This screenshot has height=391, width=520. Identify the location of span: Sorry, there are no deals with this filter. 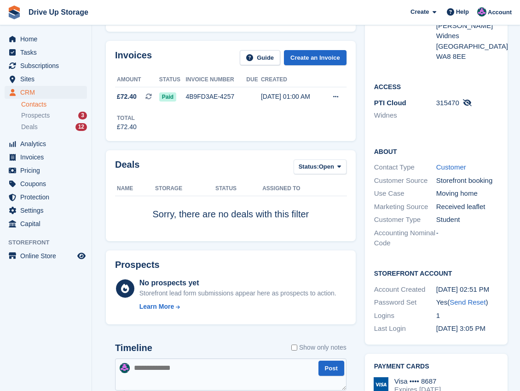
(230, 214).